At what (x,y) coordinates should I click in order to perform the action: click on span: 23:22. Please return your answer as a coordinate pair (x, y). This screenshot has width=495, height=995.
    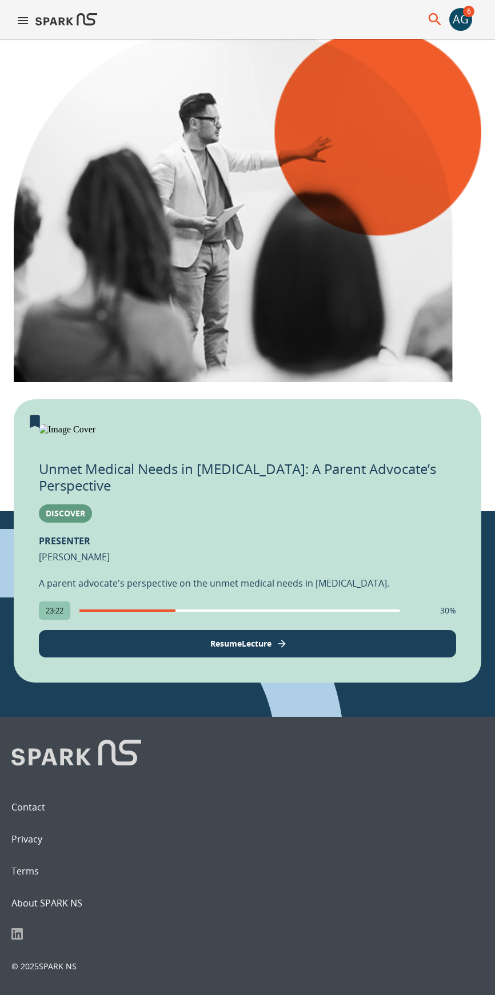
    Looking at the image, I should click on (54, 610).